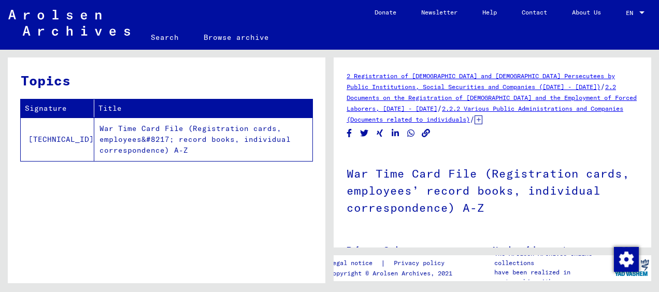  Describe the element at coordinates (553, 277) in the screenshot. I see `p: have been realized in partnership with` at that location.